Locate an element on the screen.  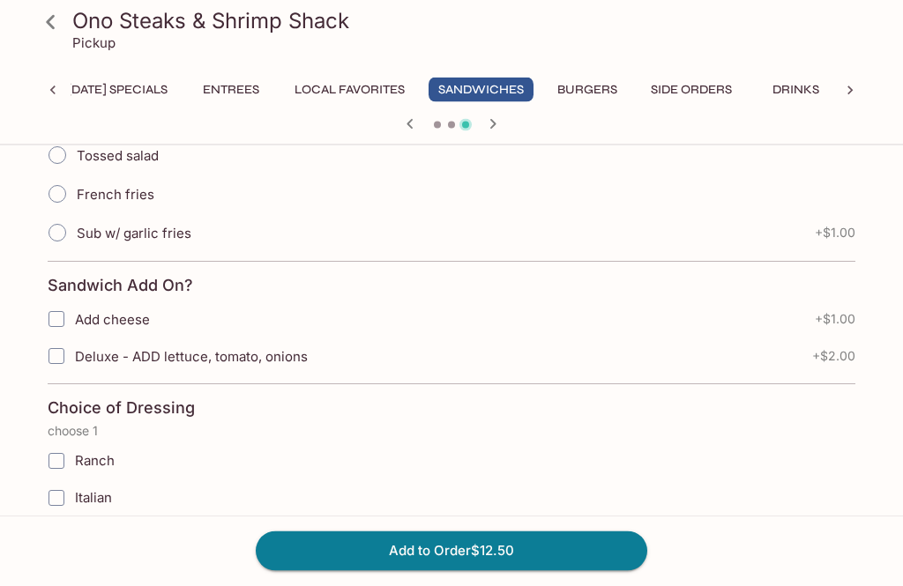
button: Add to Order$12.50 is located at coordinates (451, 551).